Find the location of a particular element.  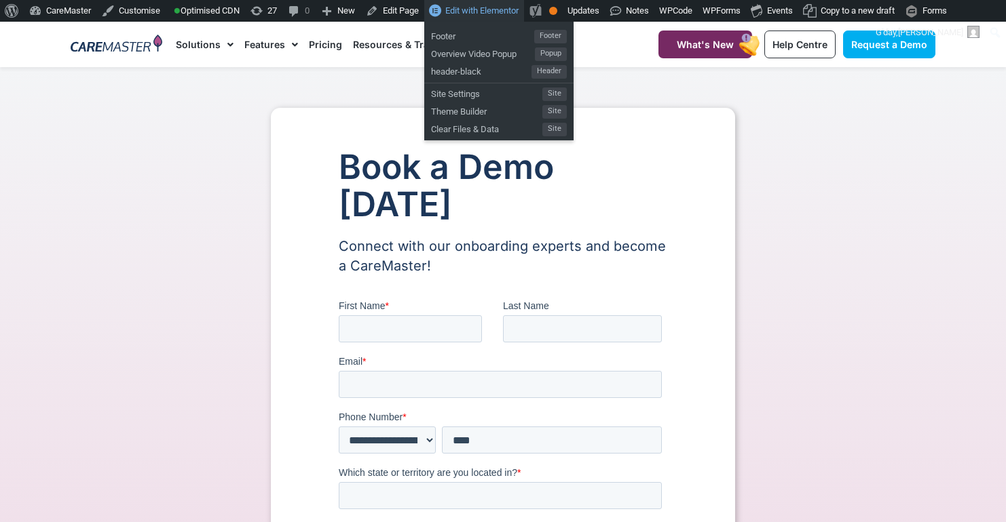

a: FooterFooter is located at coordinates (499, 35).